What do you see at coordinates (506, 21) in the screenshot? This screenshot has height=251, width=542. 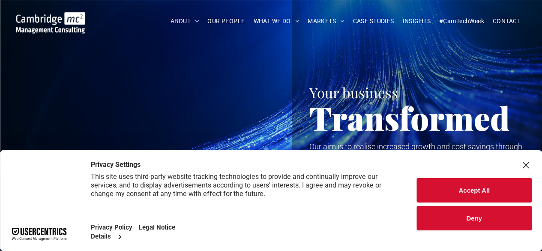 I see `a: CONTACT` at bounding box center [506, 21].